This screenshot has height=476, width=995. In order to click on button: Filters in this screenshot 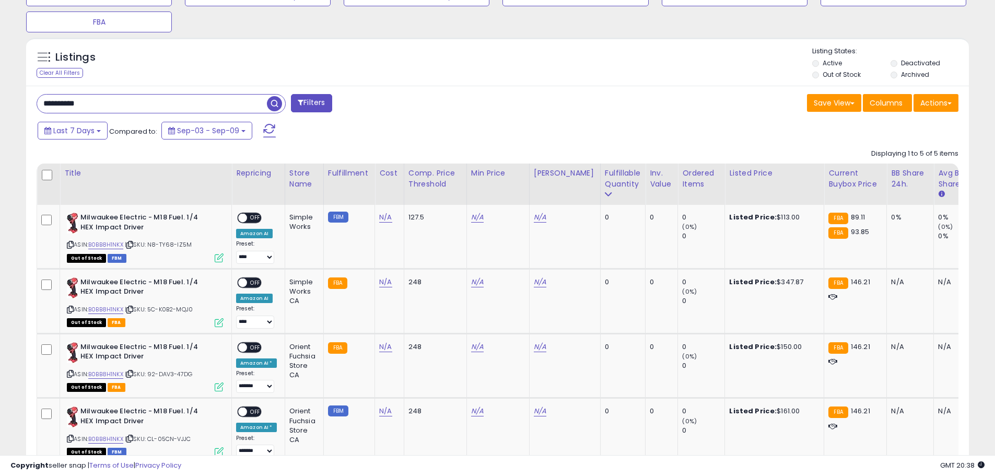, I will do `click(311, 103)`.